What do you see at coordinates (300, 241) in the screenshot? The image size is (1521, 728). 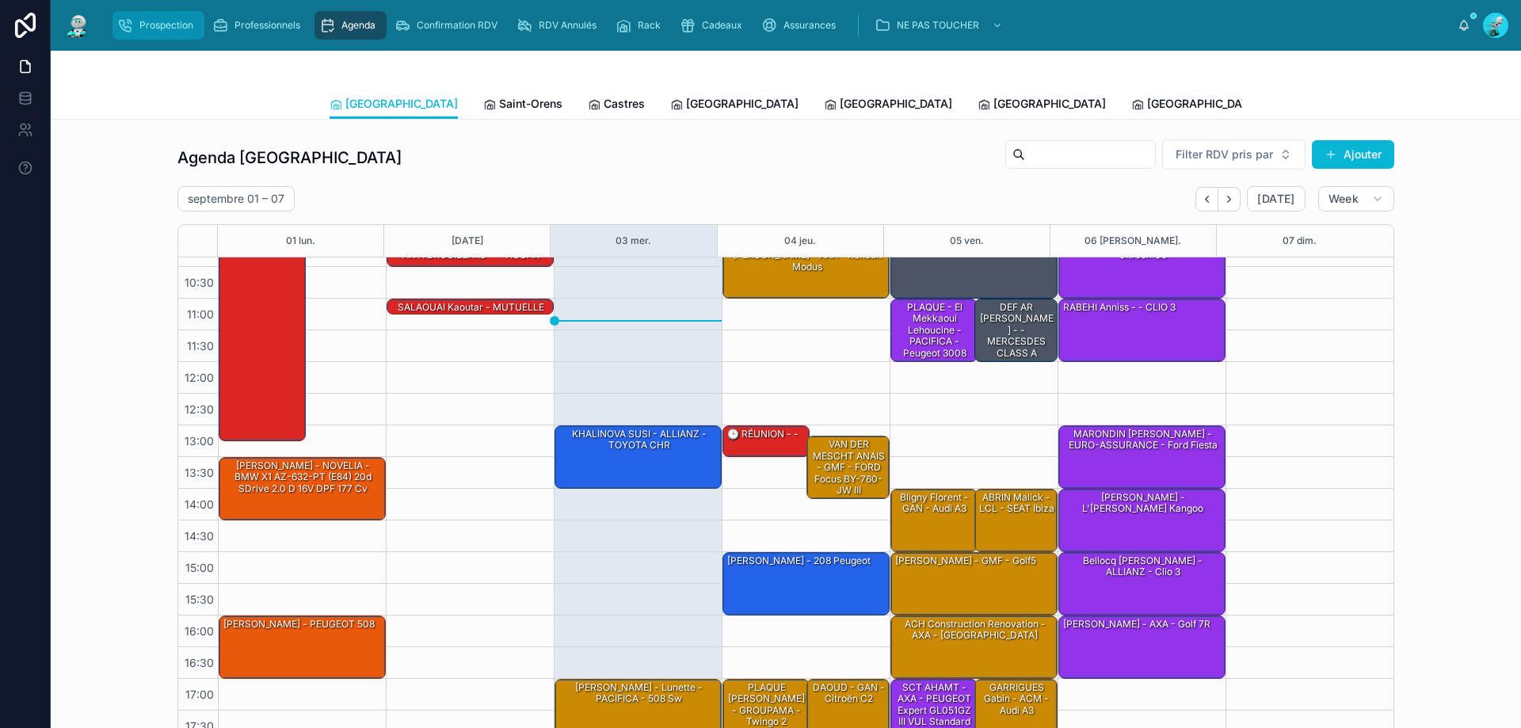 I see `div: 01 lun.` at bounding box center [300, 241].